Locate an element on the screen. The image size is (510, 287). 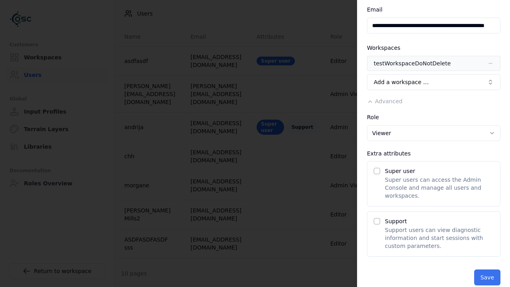
p: Support users can view diagnostic information and start sessions with custom parameters. is located at coordinates (439, 238).